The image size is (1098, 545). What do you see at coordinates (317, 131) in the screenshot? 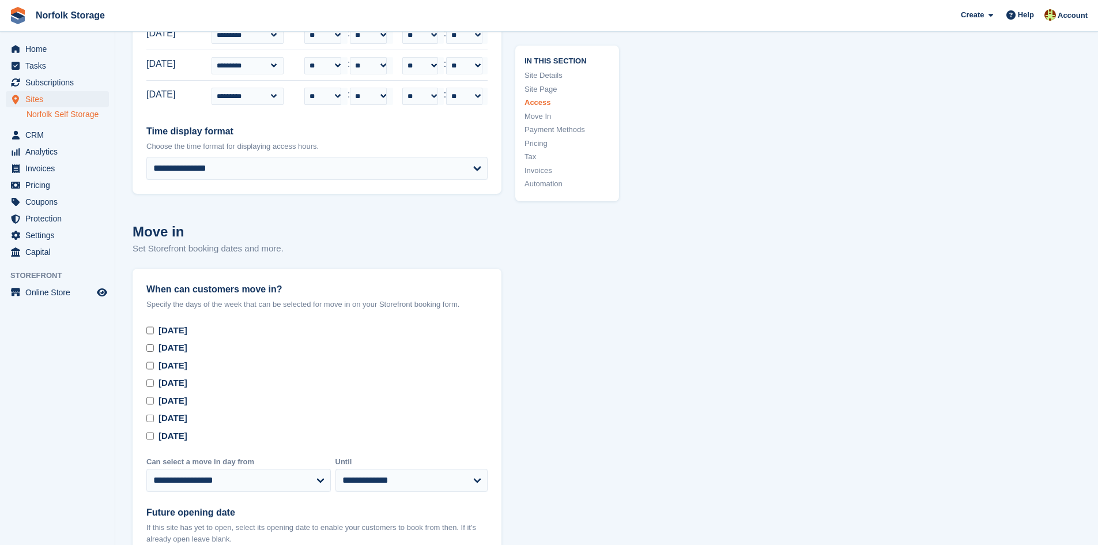
I see `label: Time display format` at bounding box center [317, 131].